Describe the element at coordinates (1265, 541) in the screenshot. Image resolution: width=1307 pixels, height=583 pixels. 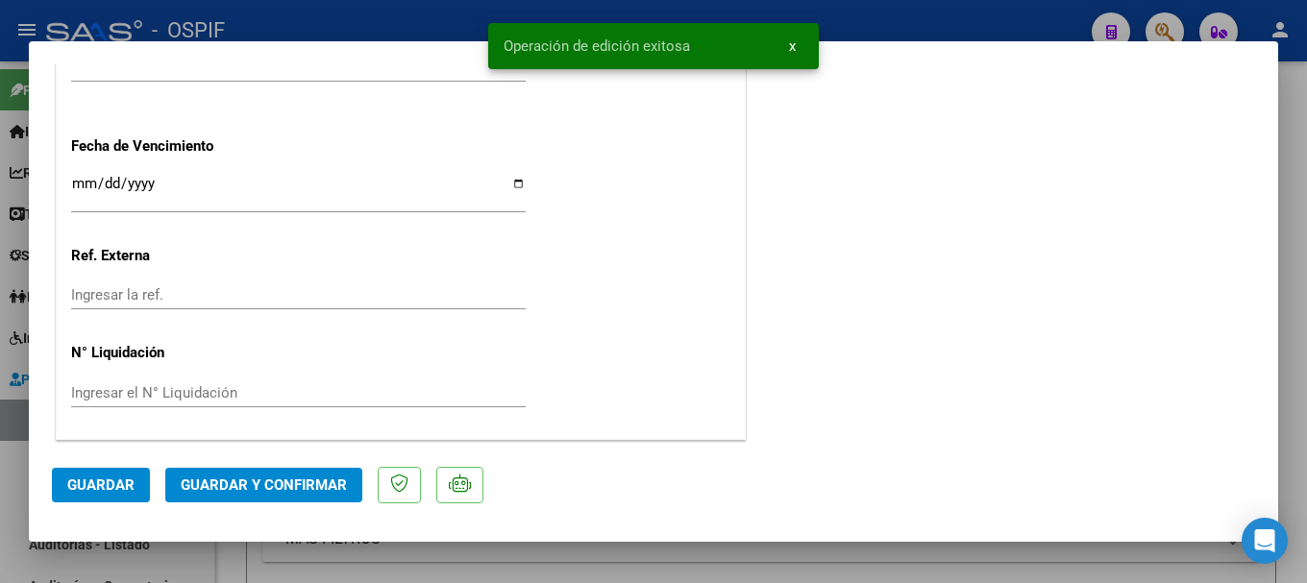
I see `div: Open Intercom Messenger` at that location.